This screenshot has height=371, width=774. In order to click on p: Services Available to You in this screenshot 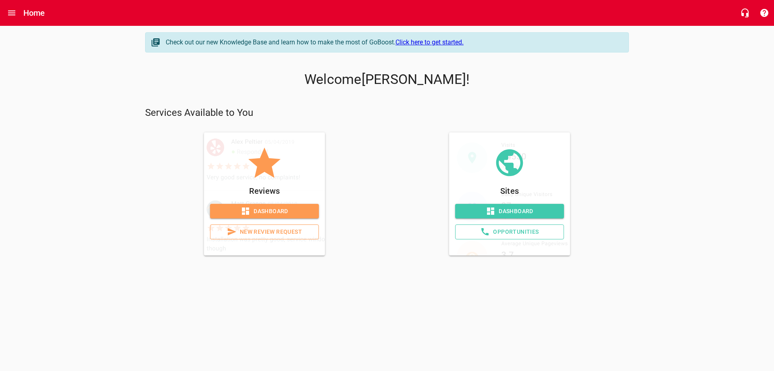, I will do `click(387, 113)`.